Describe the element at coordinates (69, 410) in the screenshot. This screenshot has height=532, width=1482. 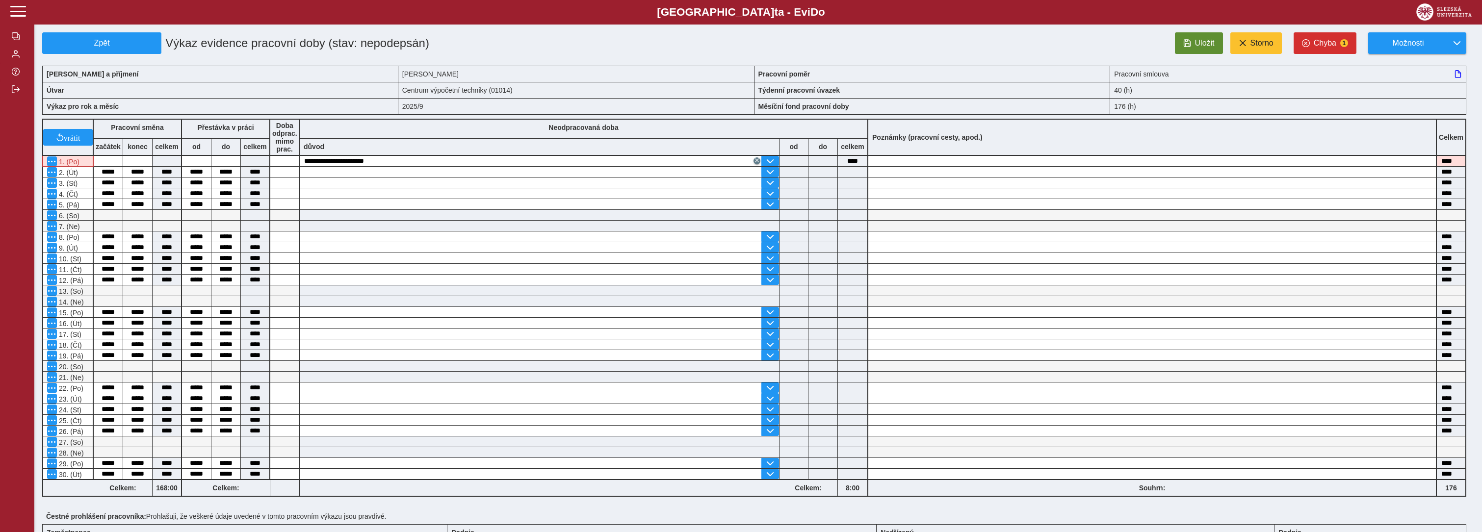
I see `span: 24. (St)` at that location.